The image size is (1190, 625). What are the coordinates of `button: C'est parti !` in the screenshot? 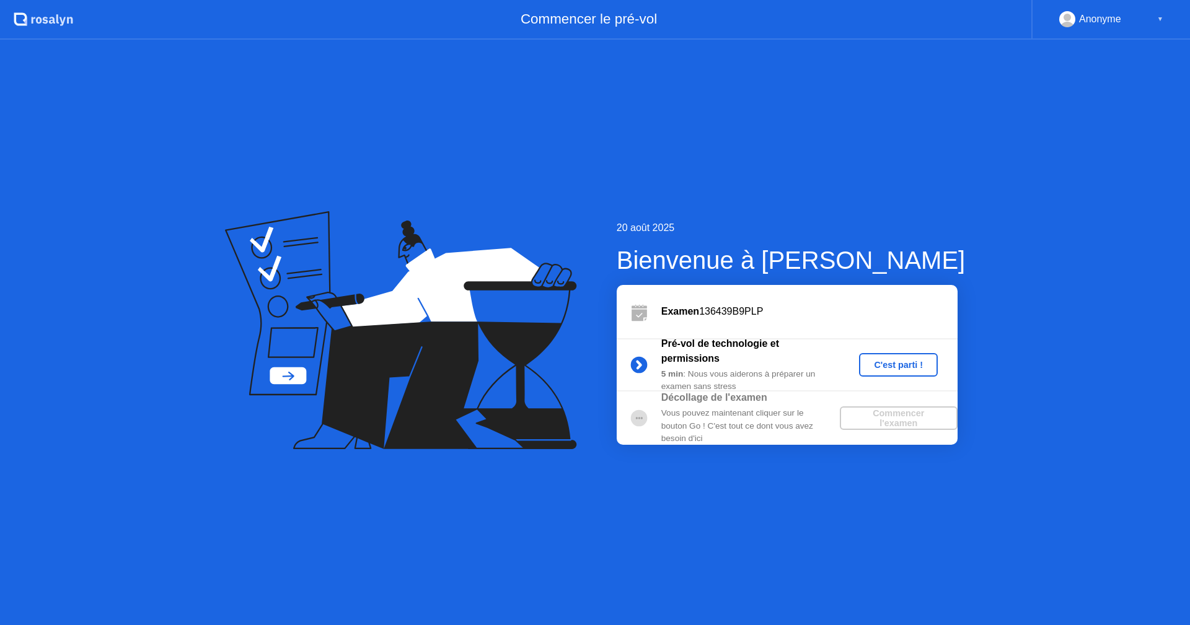 It's located at (898, 365).